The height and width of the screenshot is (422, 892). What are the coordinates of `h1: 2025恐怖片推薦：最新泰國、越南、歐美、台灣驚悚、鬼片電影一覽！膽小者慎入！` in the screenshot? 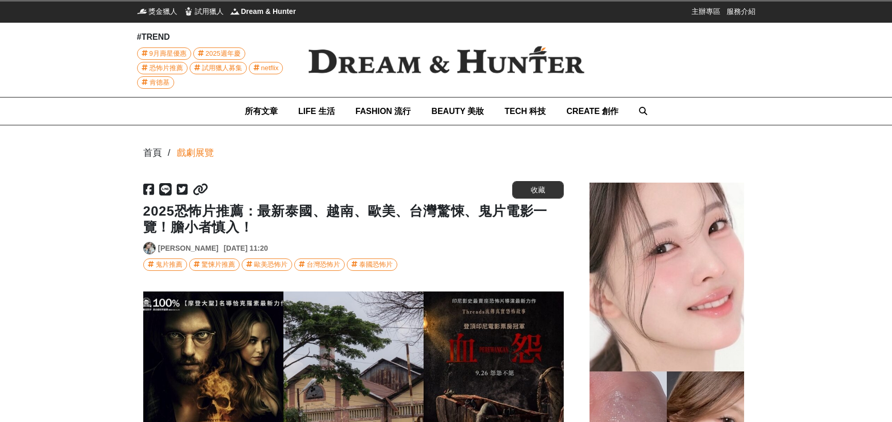 It's located at (353, 219).